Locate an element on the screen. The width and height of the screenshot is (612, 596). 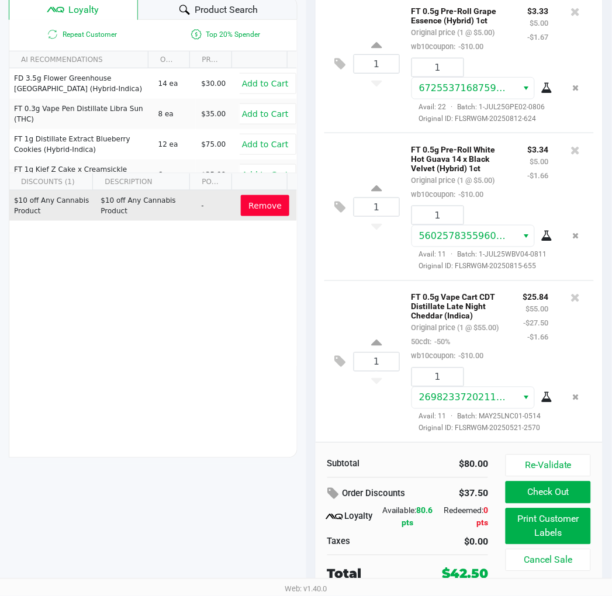
span: 80.6 pts is located at coordinates (418, 517).